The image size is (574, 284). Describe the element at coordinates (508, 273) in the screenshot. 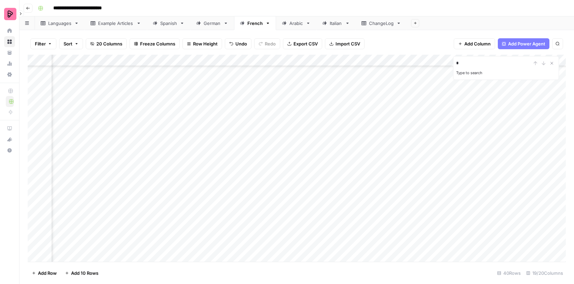

I see `div: 40 Rows` at that location.